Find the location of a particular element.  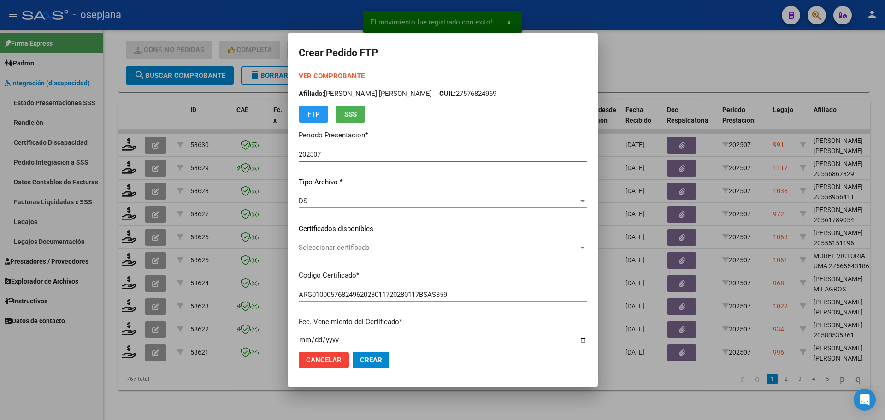

strong: VER COMPROBANTE is located at coordinates (331, 76).